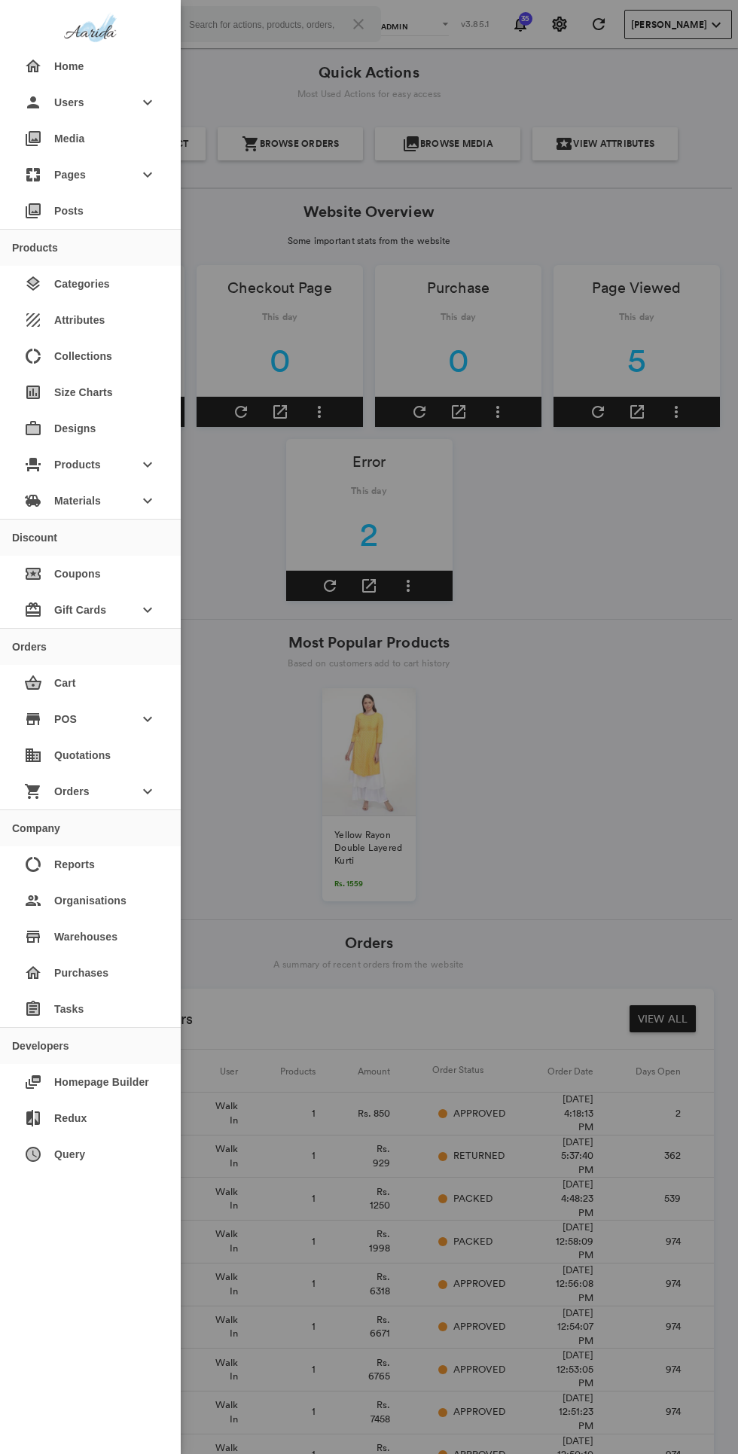 This screenshot has width=738, height=1454. Describe the element at coordinates (90, 1082) in the screenshot. I see `div: Homepage Builder` at that location.